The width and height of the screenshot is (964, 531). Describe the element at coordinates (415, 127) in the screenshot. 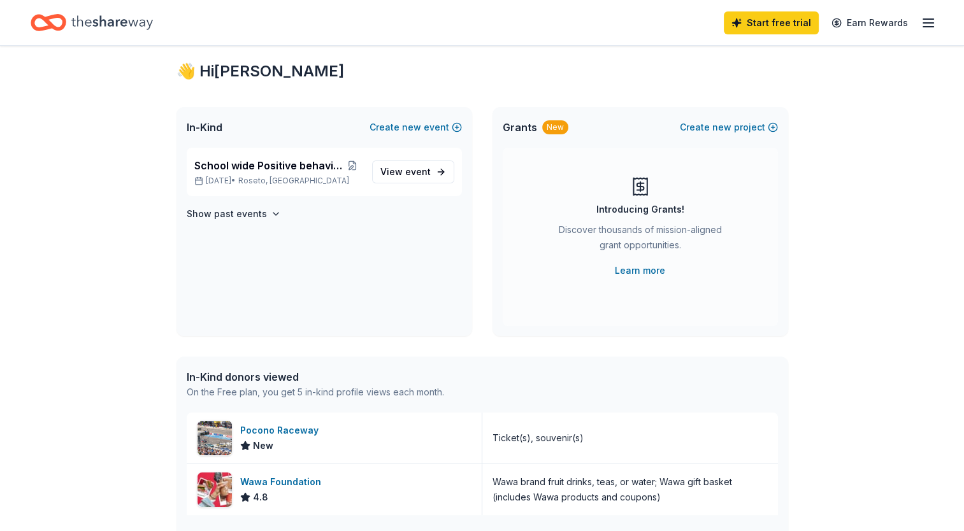

I see `button: Createnewevent` at that location.